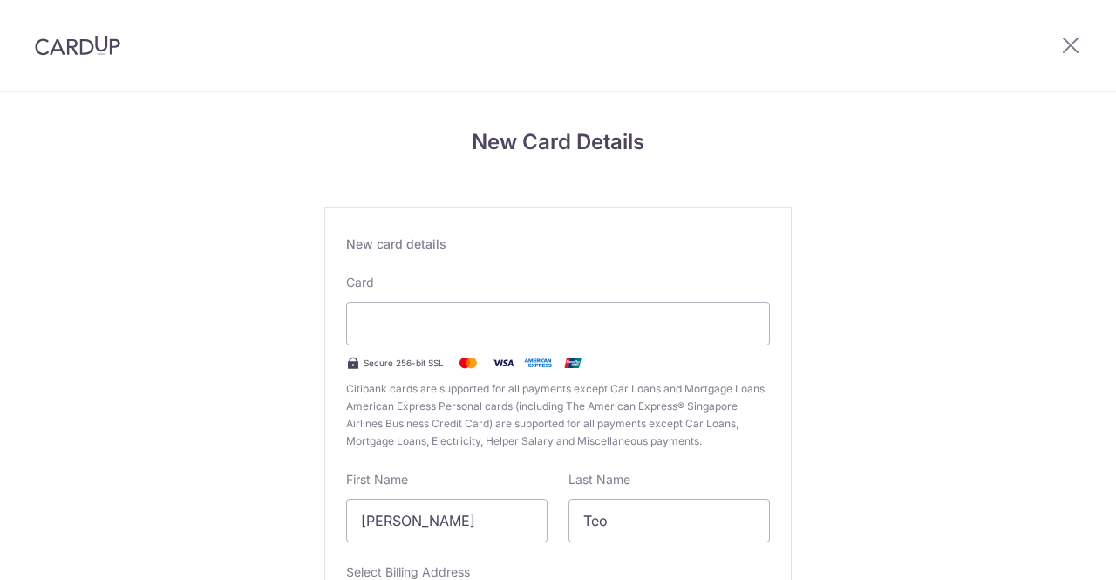  Describe the element at coordinates (360, 283) in the screenshot. I see `label: Card` at that location.